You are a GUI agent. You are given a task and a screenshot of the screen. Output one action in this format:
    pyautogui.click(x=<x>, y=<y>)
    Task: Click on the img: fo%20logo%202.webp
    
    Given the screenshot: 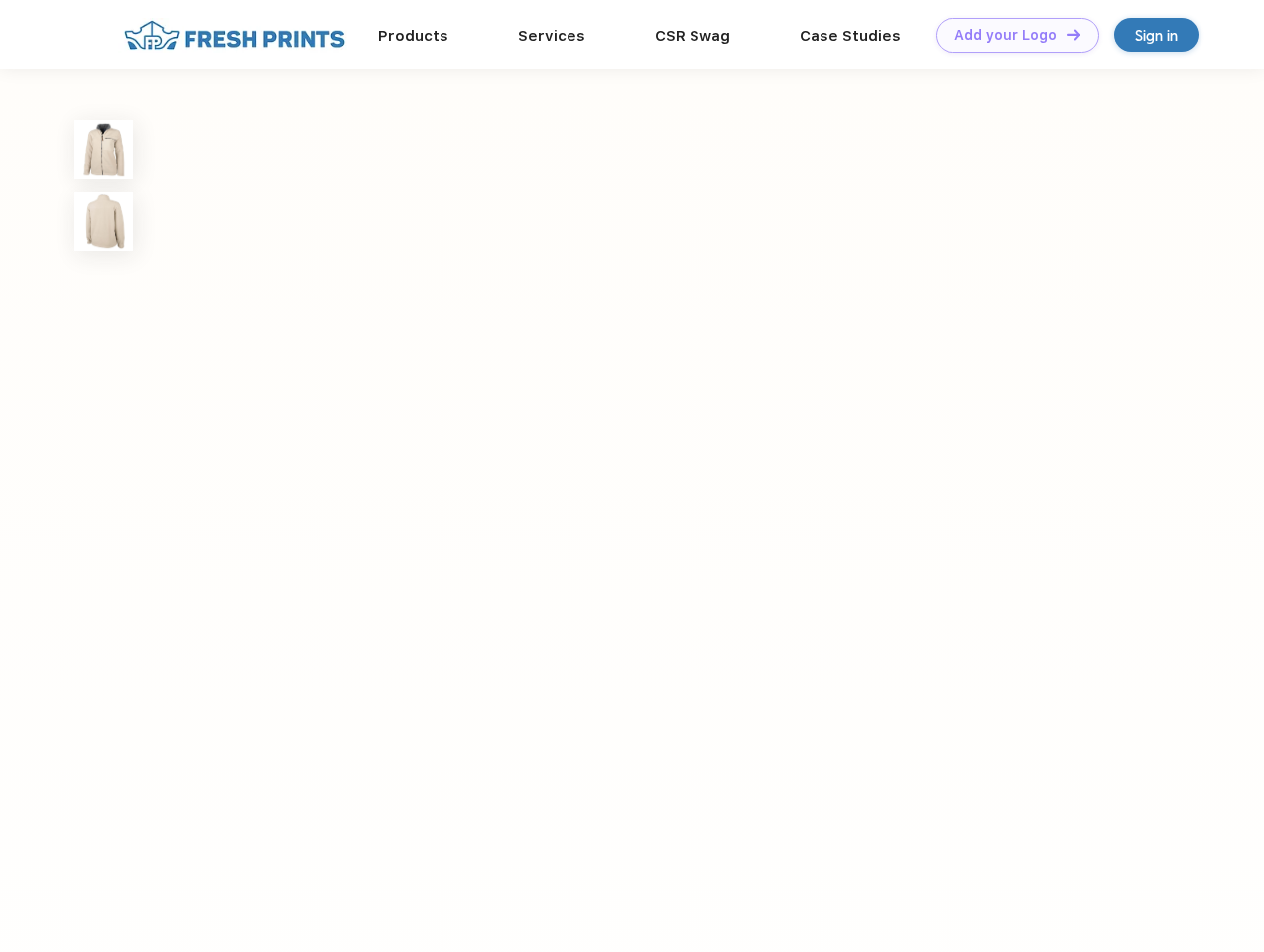 What is the action you would take?
    pyautogui.click(x=234, y=35)
    